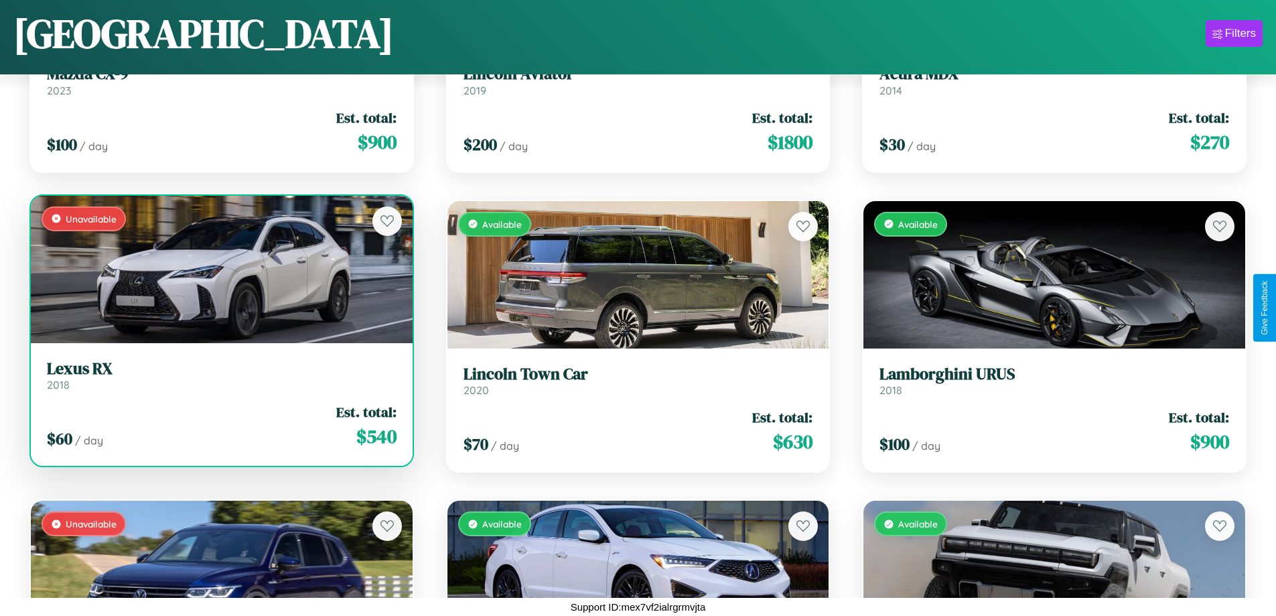  Describe the element at coordinates (222, 74) in the screenshot. I see `h3: Mazda CX-9` at that location.